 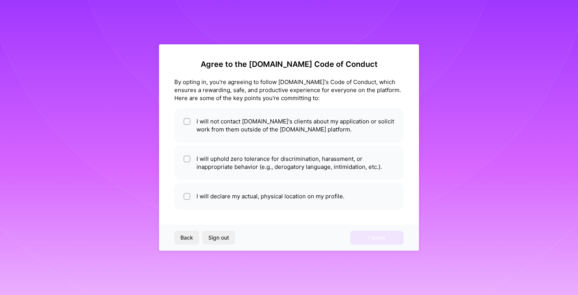 I want to click on li: I will declare my actual, physical location on my profile., so click(x=289, y=196).